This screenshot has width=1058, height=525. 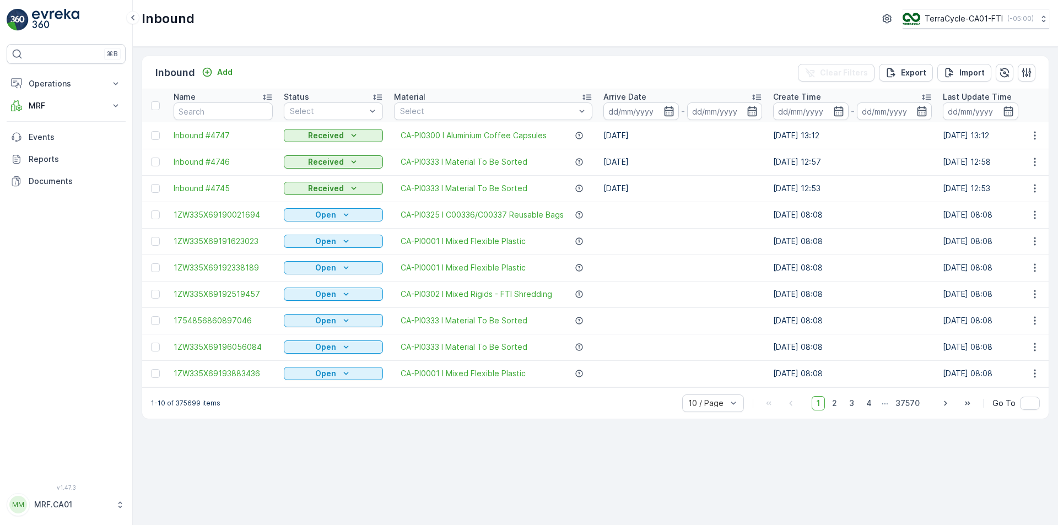 I want to click on div: MM, so click(x=18, y=505).